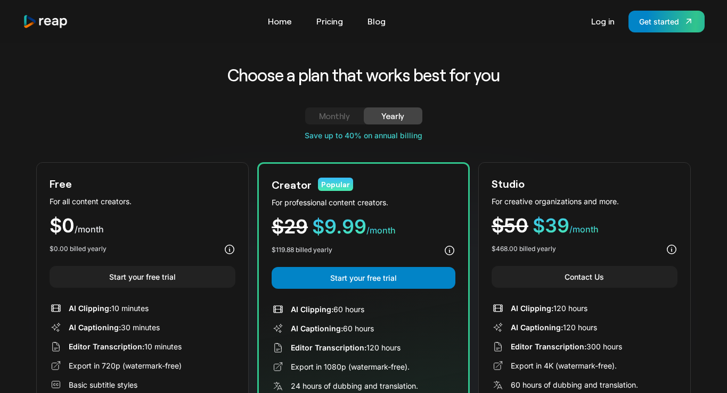 The image size is (727, 393). What do you see at coordinates (330, 21) in the screenshot?
I see `a: Pricing` at bounding box center [330, 21].